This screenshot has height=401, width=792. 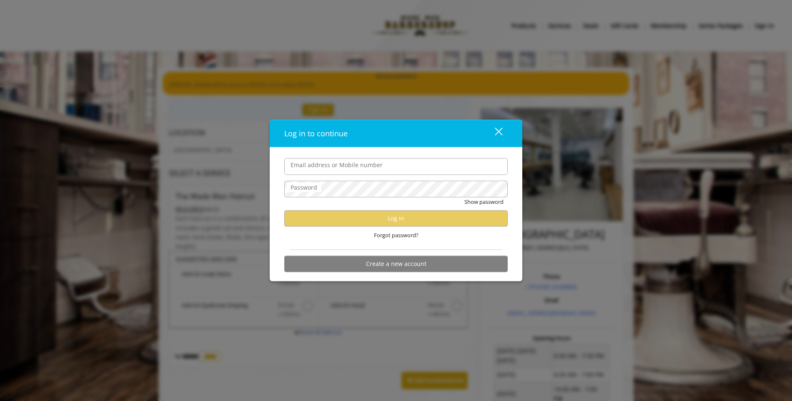 What do you see at coordinates (484, 201) in the screenshot?
I see `button: Show password` at bounding box center [484, 201].